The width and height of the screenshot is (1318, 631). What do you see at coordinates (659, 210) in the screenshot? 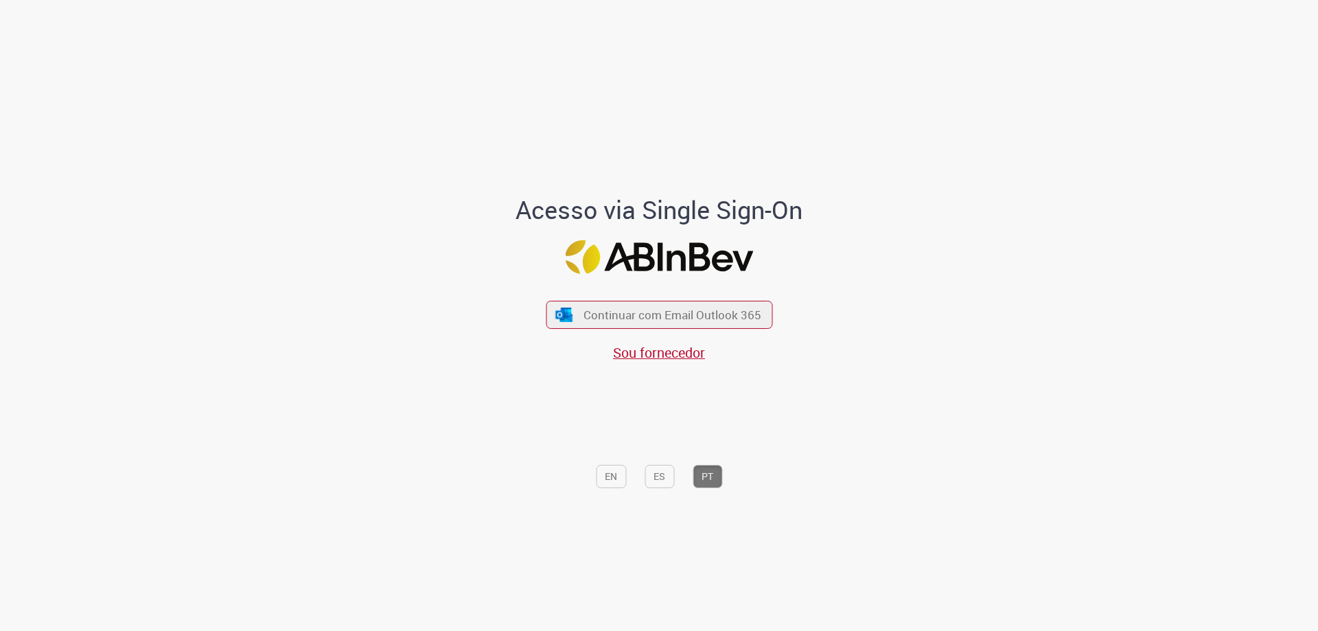
I see `h1: Acesso via Single Sign-On` at bounding box center [659, 210].